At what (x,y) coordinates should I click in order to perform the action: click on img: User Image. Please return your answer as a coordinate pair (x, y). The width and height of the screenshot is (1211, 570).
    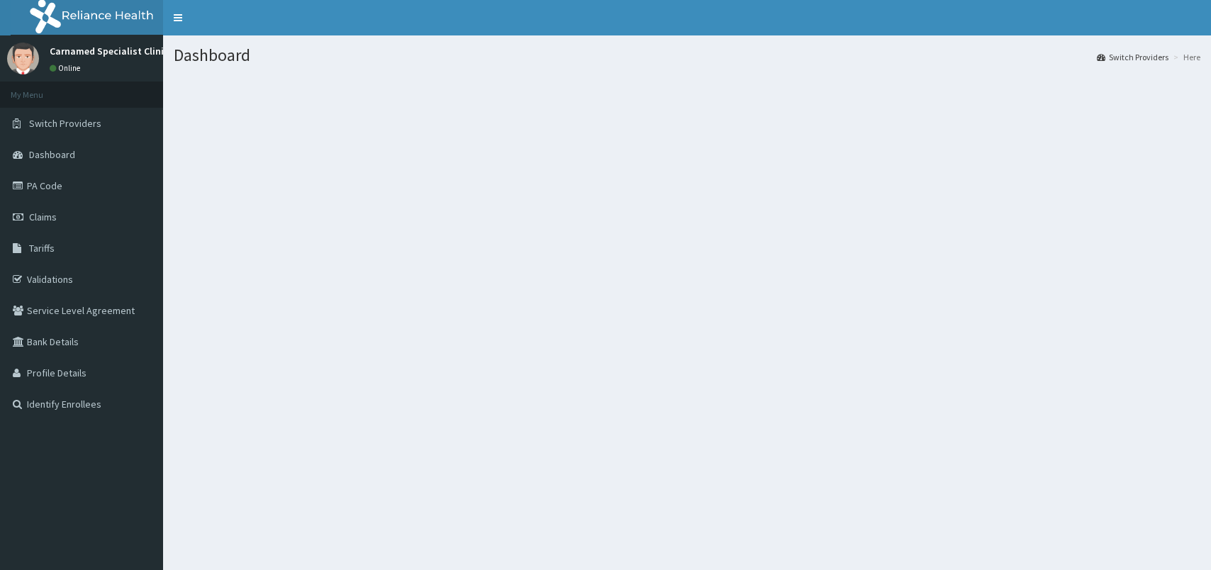
    Looking at the image, I should click on (23, 58).